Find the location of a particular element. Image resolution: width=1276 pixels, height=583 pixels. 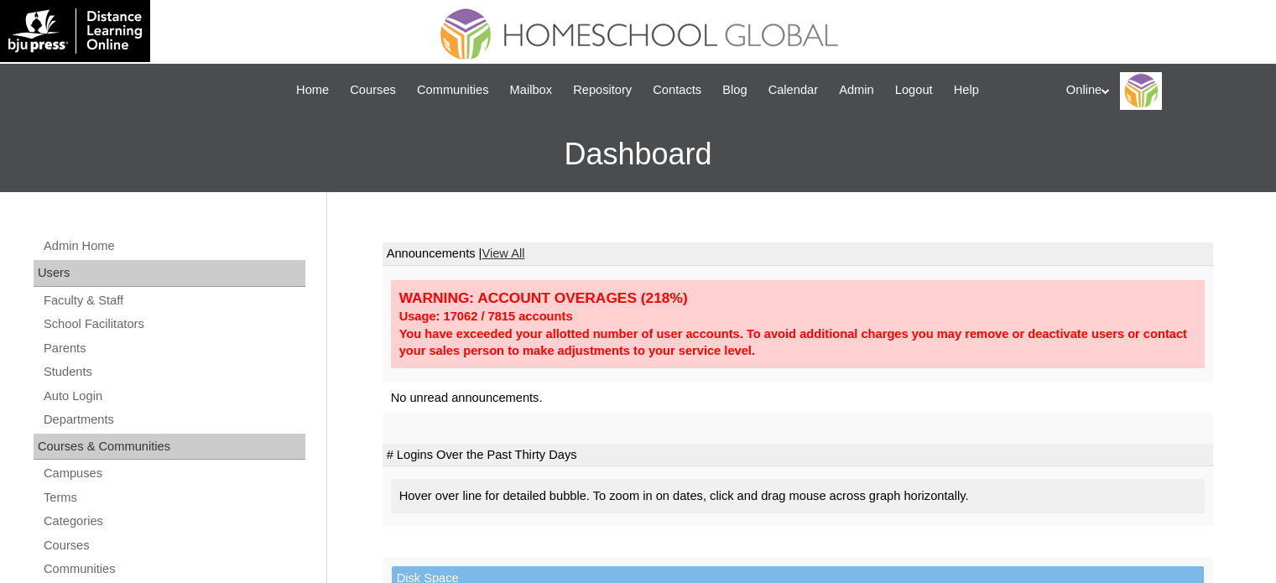

a: Mailbox is located at coordinates (531, 90).